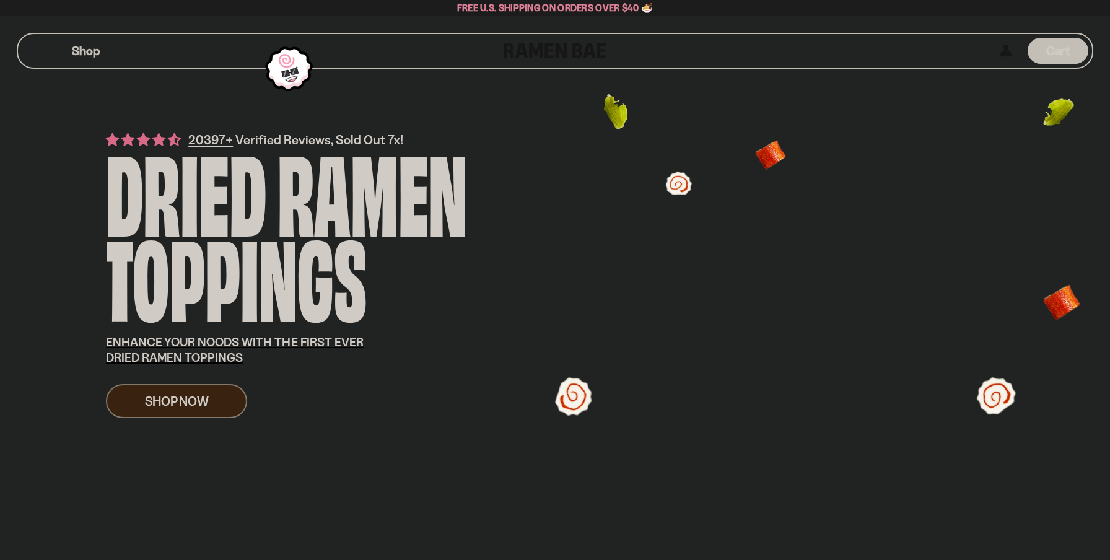 The width and height of the screenshot is (1110, 560). Describe the element at coordinates (85, 51) in the screenshot. I see `a: Shop` at that location.